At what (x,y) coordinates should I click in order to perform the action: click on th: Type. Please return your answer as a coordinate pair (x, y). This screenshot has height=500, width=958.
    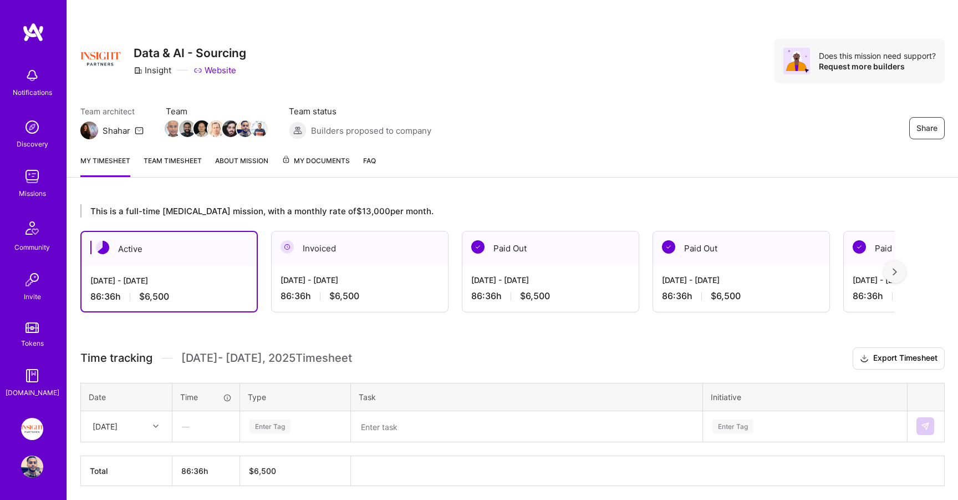
    Looking at the image, I should click on (296, 397).